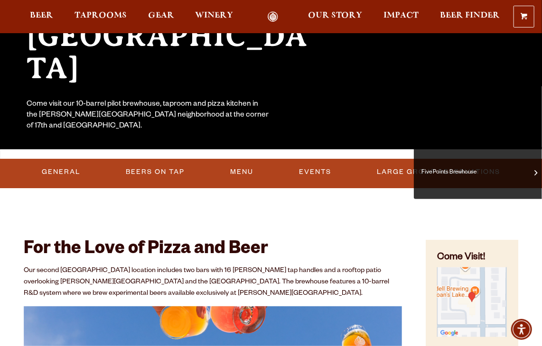 This screenshot has height=346, width=542. Describe the element at coordinates (242, 172) in the screenshot. I see `a: Menu` at that location.